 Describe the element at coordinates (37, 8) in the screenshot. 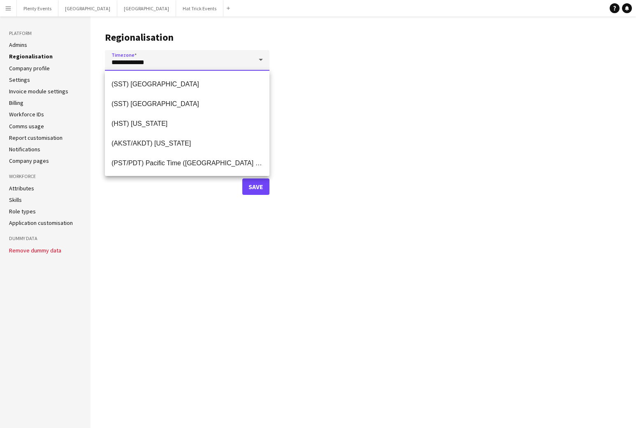

I see `button: Plenty Events` at that location.